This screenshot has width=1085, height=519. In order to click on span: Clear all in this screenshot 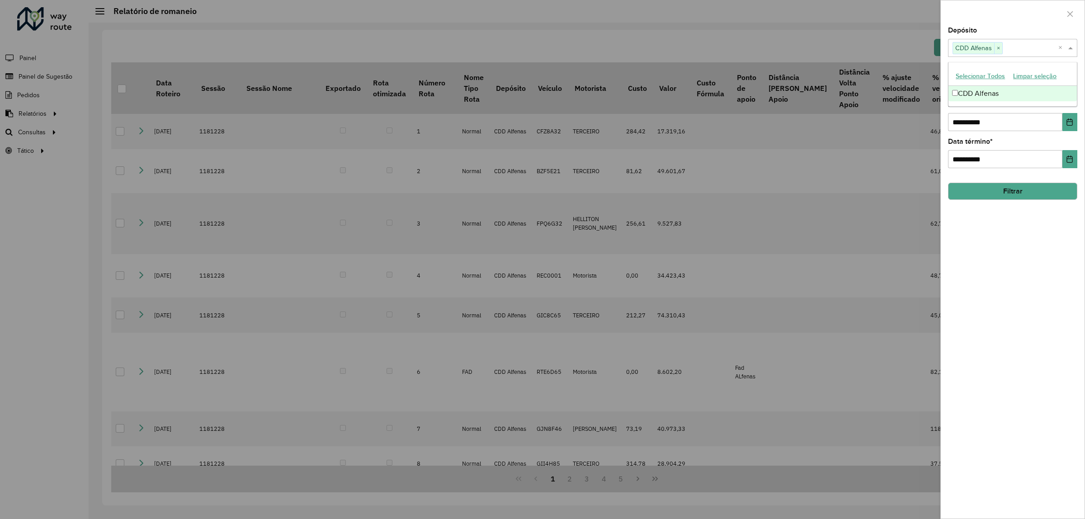, I will do `click(1062, 48)`.